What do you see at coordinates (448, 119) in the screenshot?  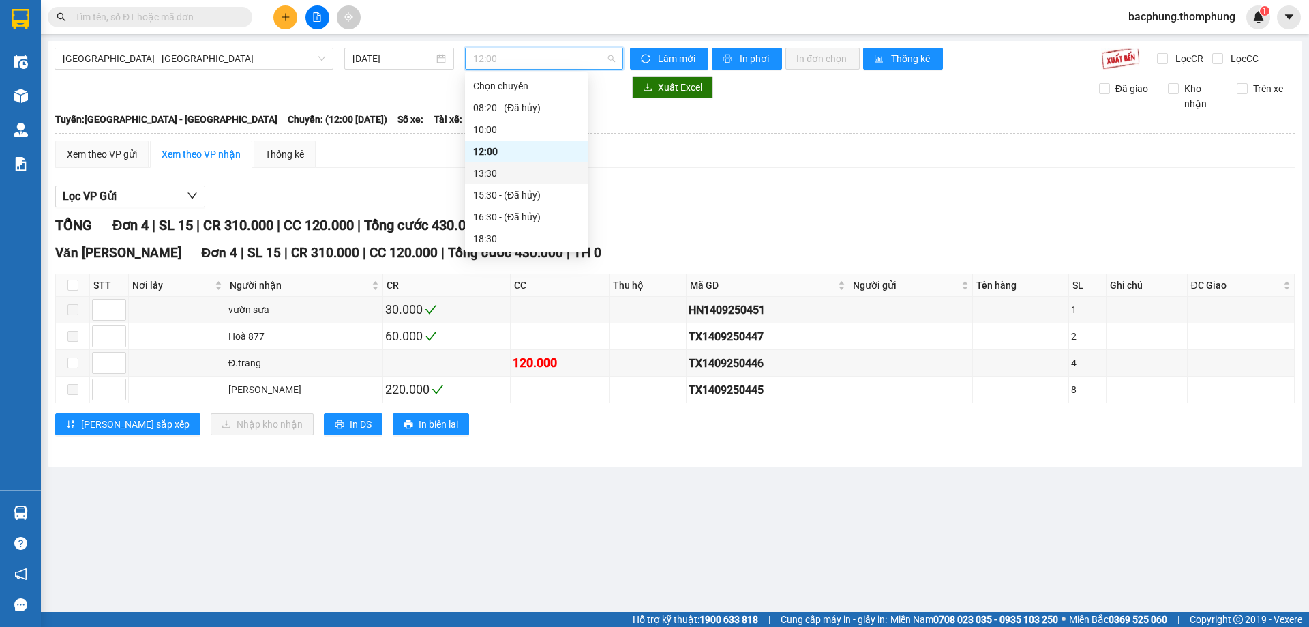 I see `span: Tài xế:` at bounding box center [448, 119].